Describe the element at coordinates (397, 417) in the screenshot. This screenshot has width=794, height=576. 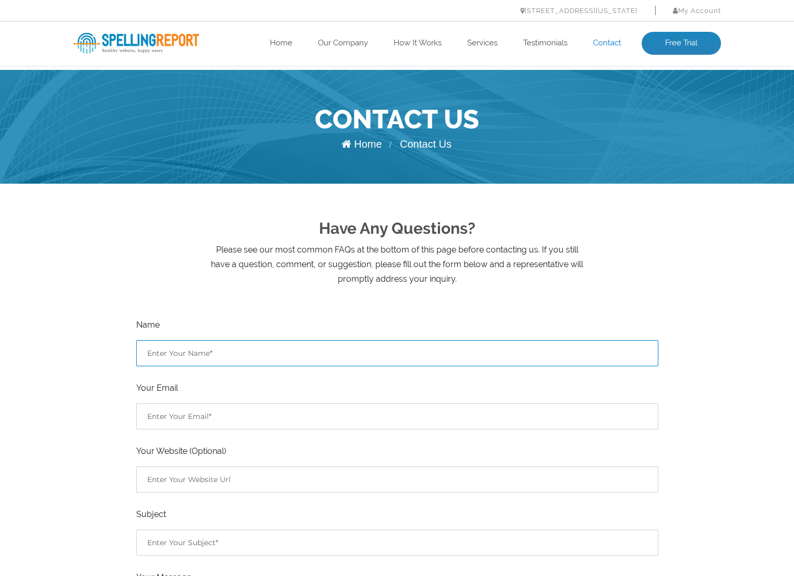
I see `input: Enter Your Email*` at that location.